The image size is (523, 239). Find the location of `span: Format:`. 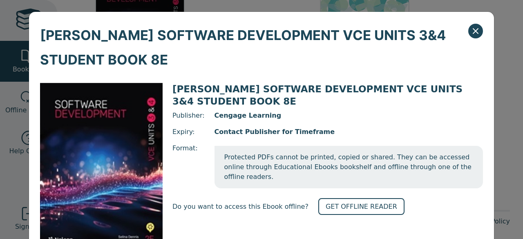

span: Format: is located at coordinates (188, 166).